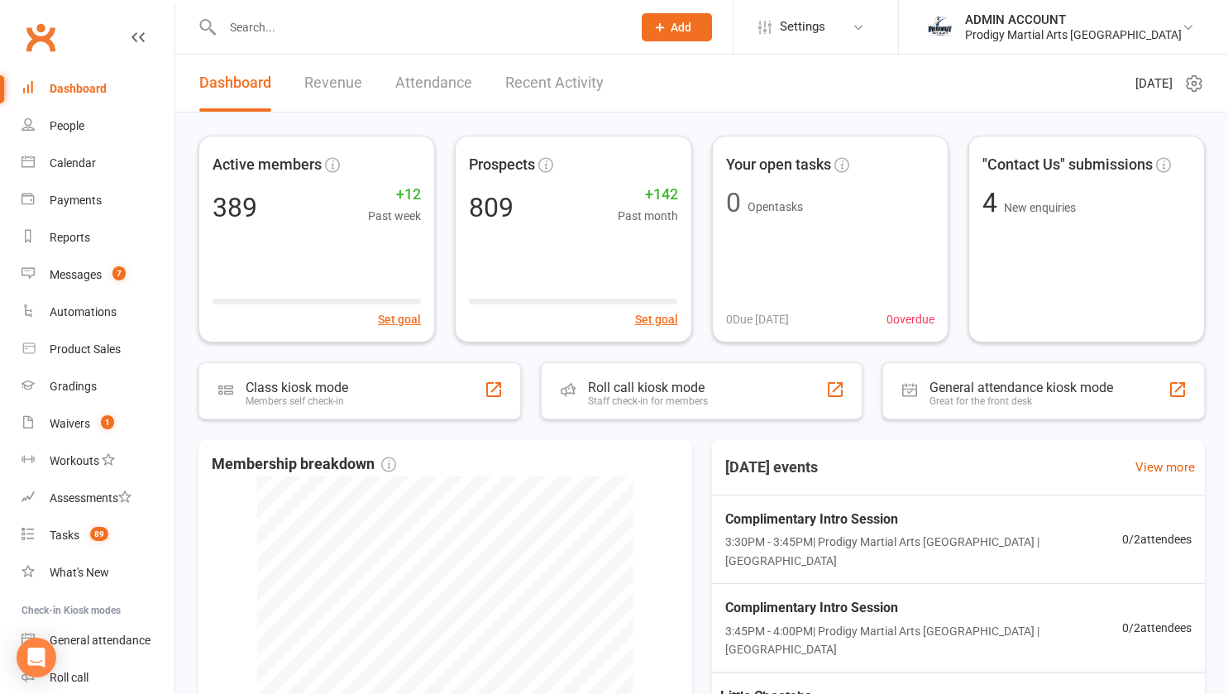 This screenshot has width=1228, height=694. I want to click on div: Gradings, so click(73, 386).